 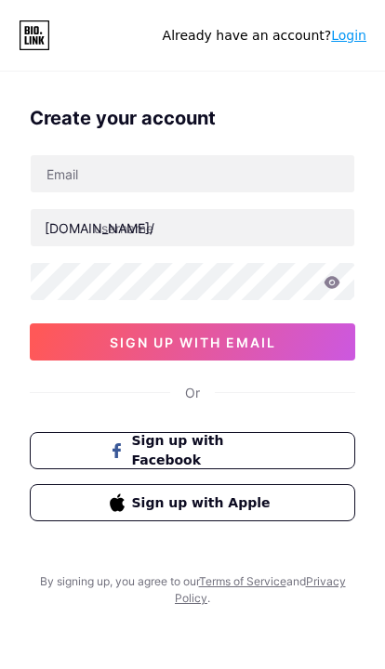 I want to click on input: username, so click(x=192, y=228).